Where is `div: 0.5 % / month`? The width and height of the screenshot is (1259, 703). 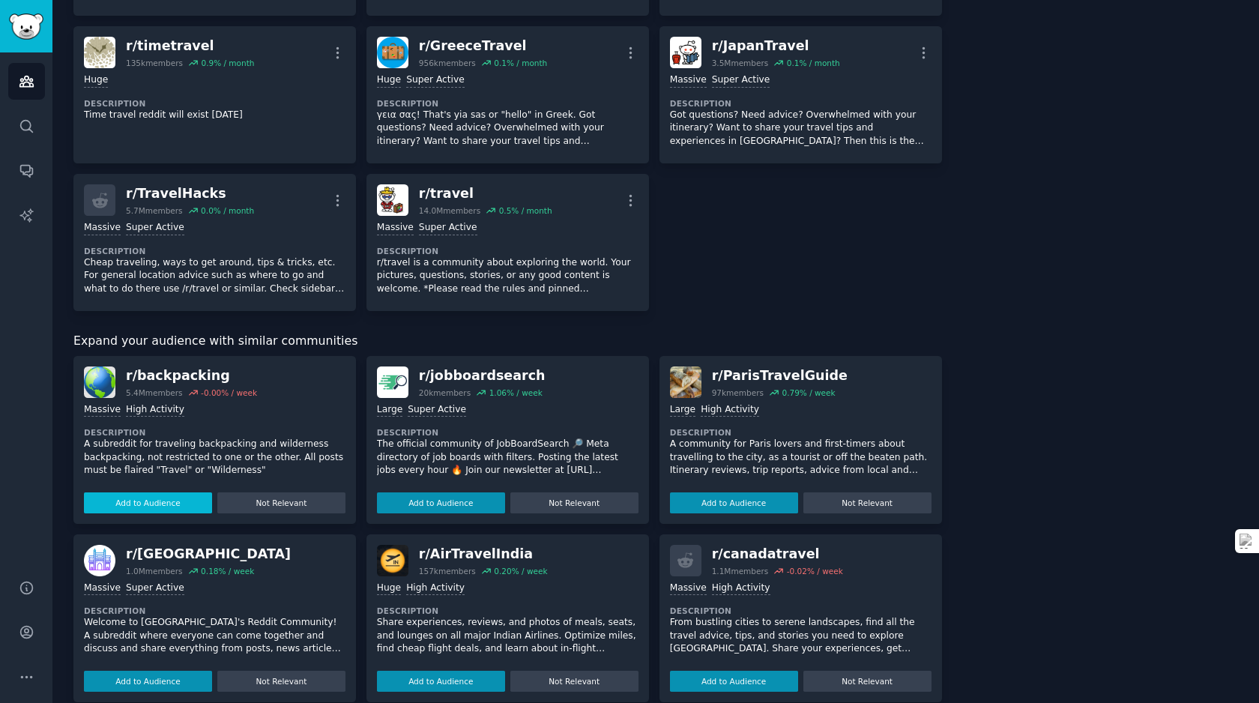 div: 0.5 % / month is located at coordinates (525, 211).